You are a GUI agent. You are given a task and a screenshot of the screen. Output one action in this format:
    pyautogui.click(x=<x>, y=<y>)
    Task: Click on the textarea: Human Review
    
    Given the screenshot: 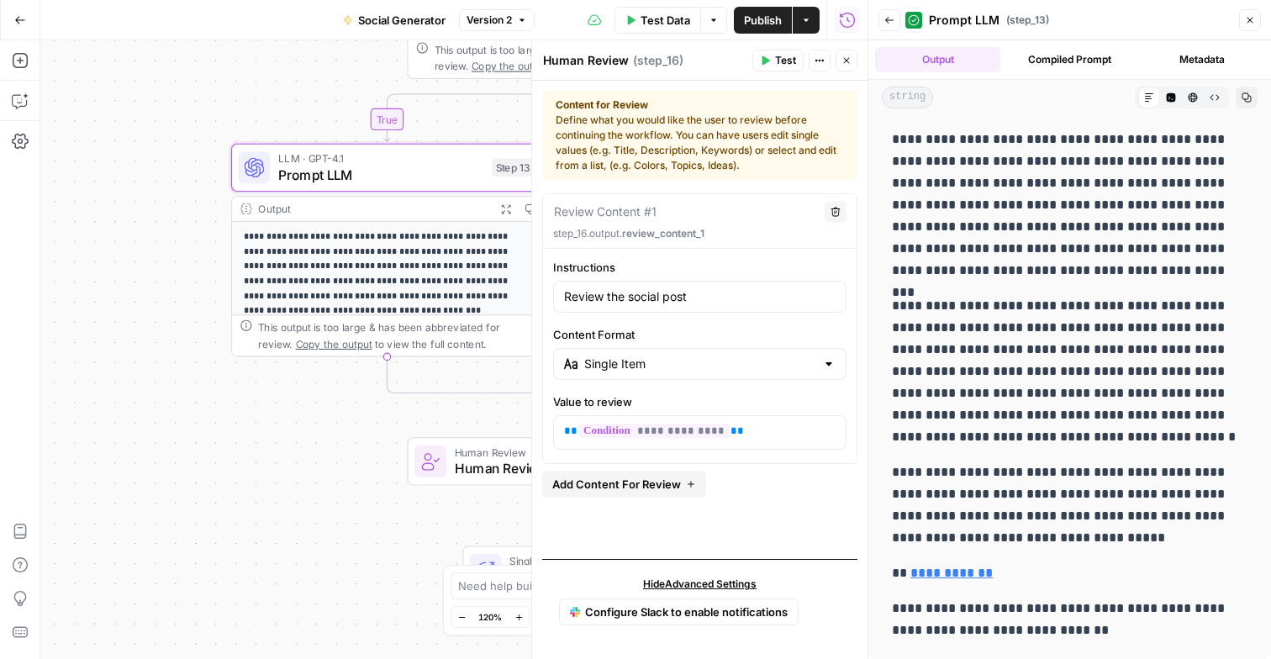 What is the action you would take?
    pyautogui.click(x=586, y=61)
    